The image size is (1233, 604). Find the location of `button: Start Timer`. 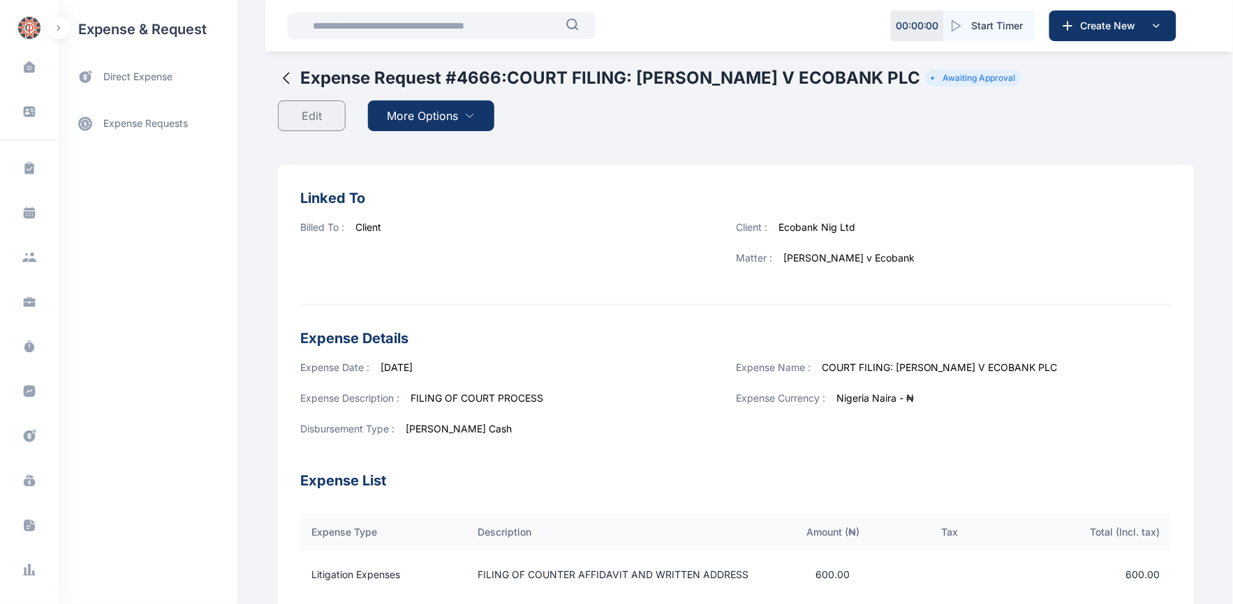

button: Start Timer is located at coordinates (989, 26).